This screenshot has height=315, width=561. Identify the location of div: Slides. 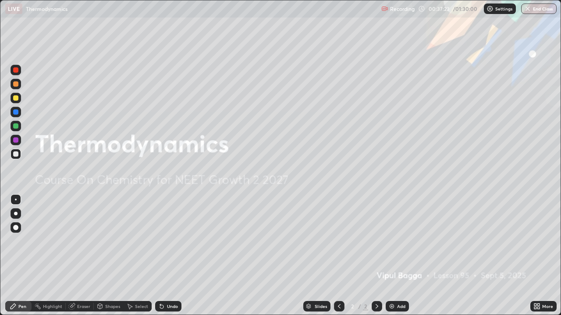
(321, 307).